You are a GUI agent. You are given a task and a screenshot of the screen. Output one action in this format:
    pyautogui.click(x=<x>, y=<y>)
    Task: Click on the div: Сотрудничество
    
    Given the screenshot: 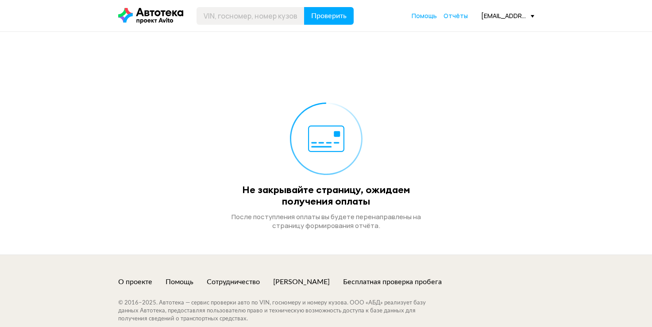 What is the action you would take?
    pyautogui.click(x=233, y=282)
    